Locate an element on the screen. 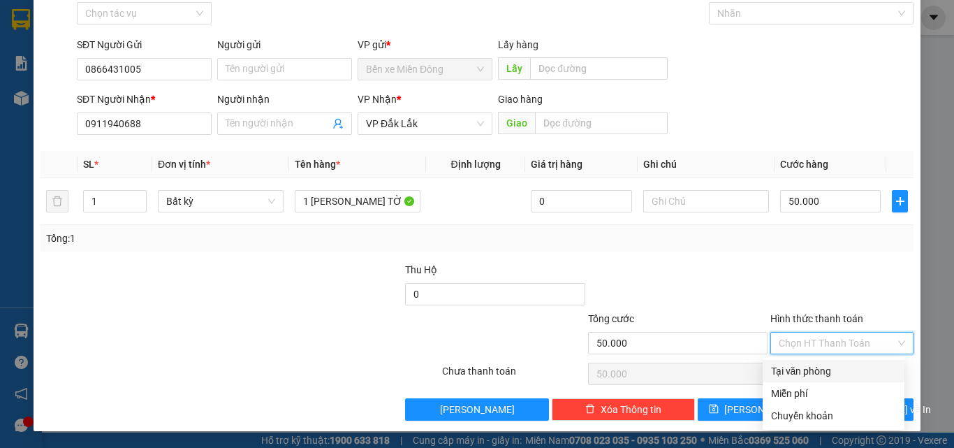 The height and width of the screenshot is (448, 954). input: 0 is located at coordinates (581, 201).